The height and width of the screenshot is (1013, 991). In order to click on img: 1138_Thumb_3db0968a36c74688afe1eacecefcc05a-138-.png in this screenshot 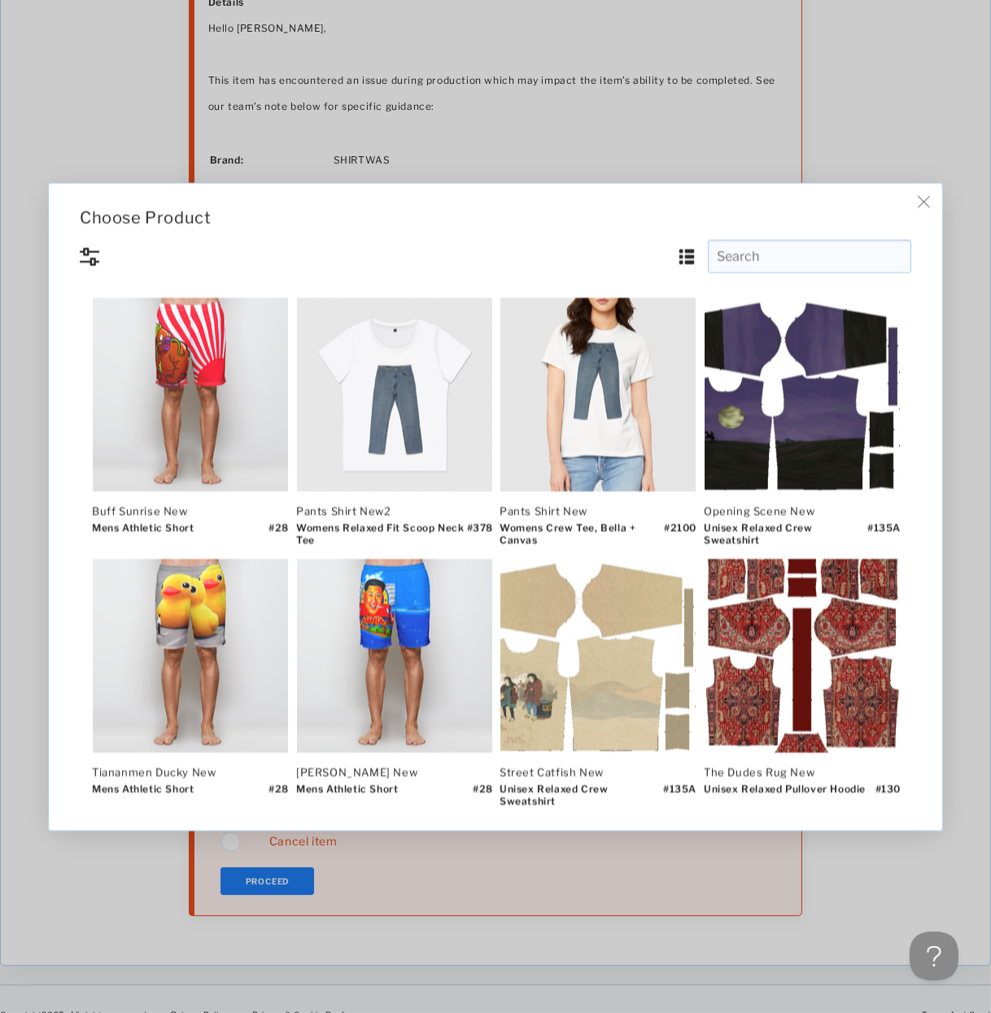, I will do `click(395, 395)`.